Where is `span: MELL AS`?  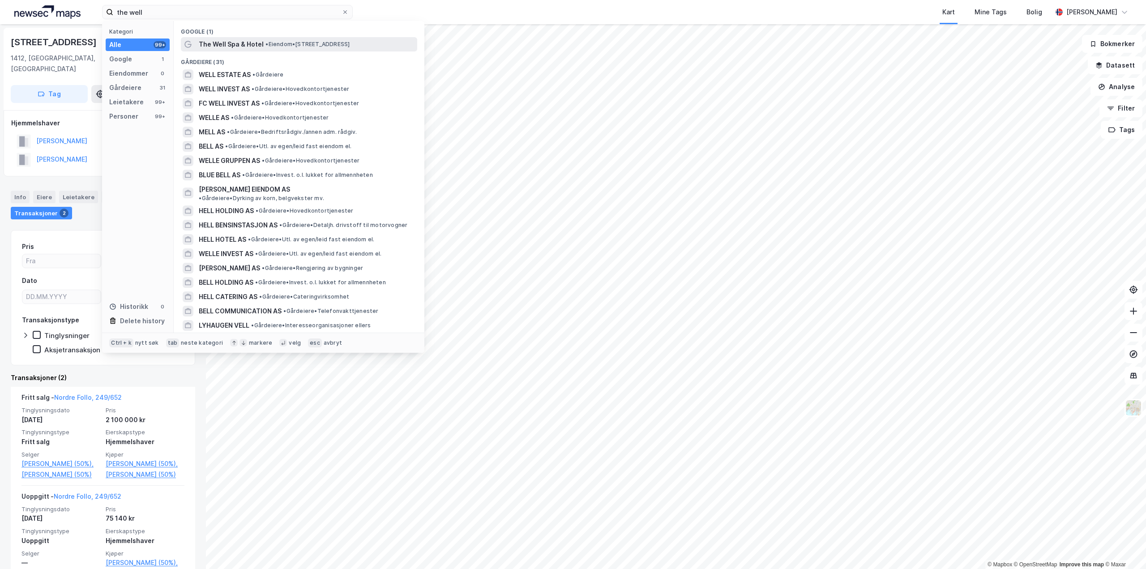 span: MELL AS is located at coordinates (212, 132).